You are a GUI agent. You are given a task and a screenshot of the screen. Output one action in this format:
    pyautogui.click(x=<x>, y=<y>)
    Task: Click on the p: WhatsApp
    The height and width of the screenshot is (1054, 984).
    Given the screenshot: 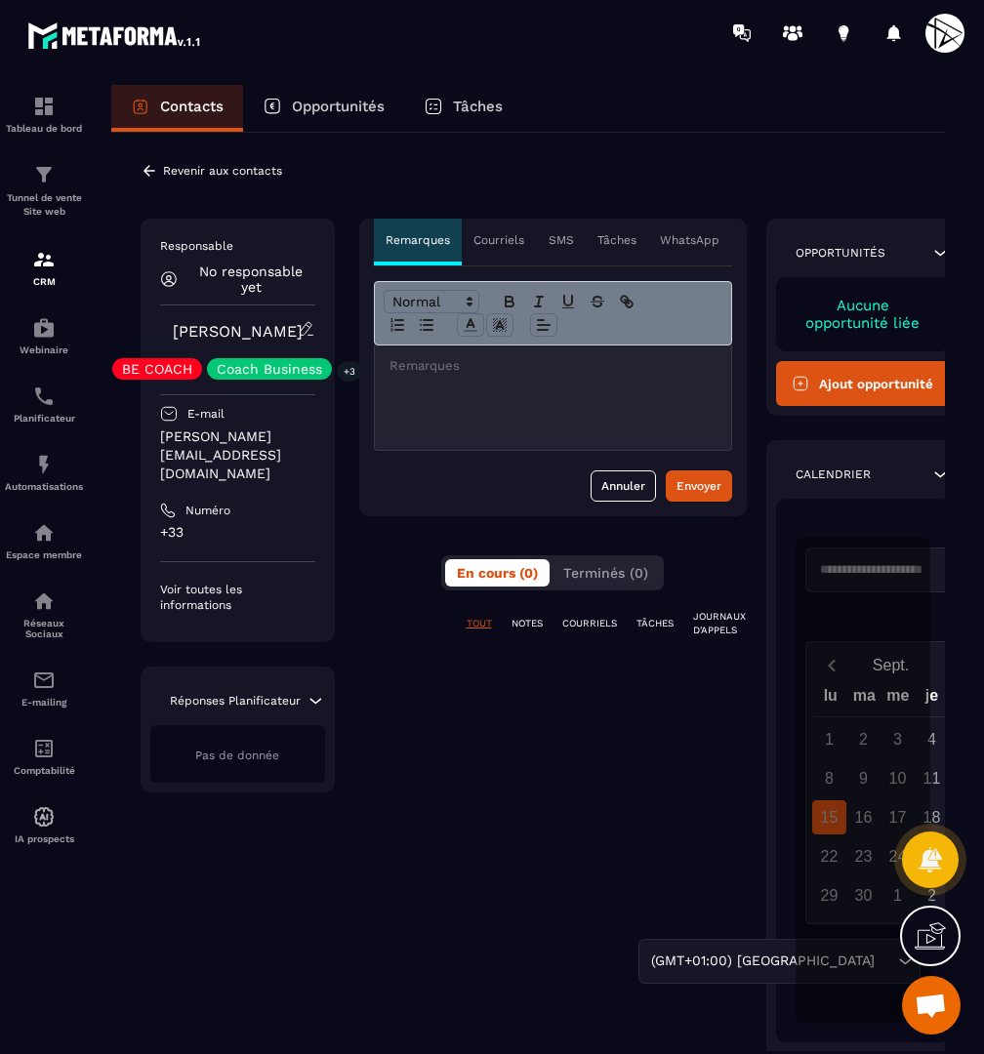 What is the action you would take?
    pyautogui.click(x=689, y=240)
    